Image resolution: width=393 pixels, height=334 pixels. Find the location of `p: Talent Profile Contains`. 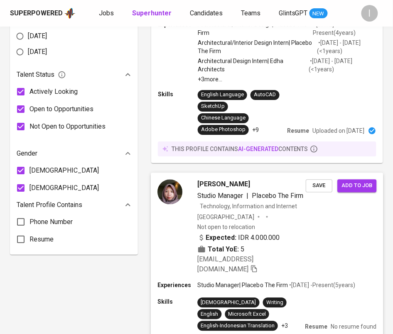

p: Talent Profile Contains is located at coordinates (49, 205).